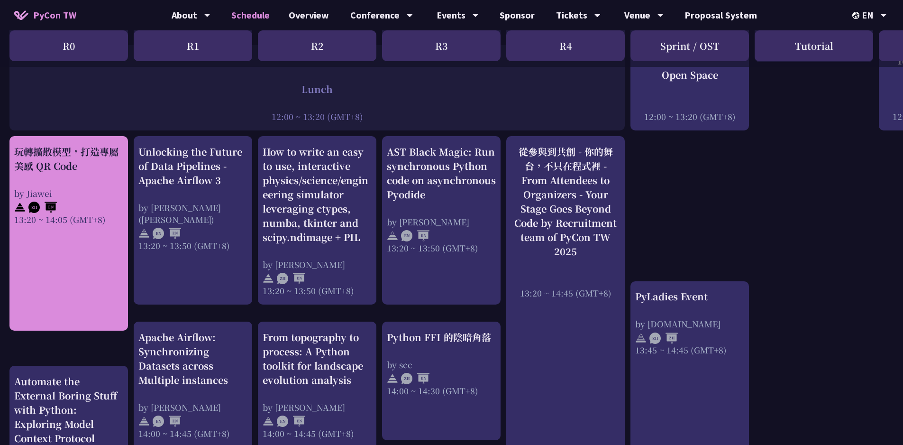 The image size is (903, 445). What do you see at coordinates (857, 15) in the screenshot?
I see `img: Locale Icon` at bounding box center [857, 15].